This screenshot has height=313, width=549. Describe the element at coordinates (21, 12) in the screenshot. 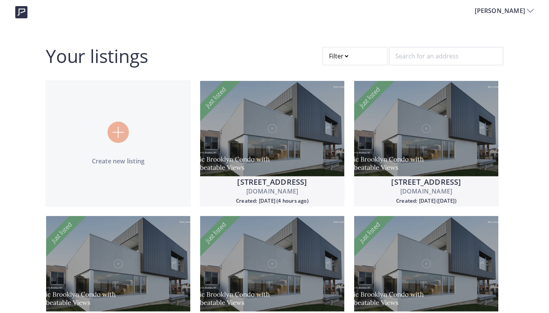

I see `img: logo` at that location.